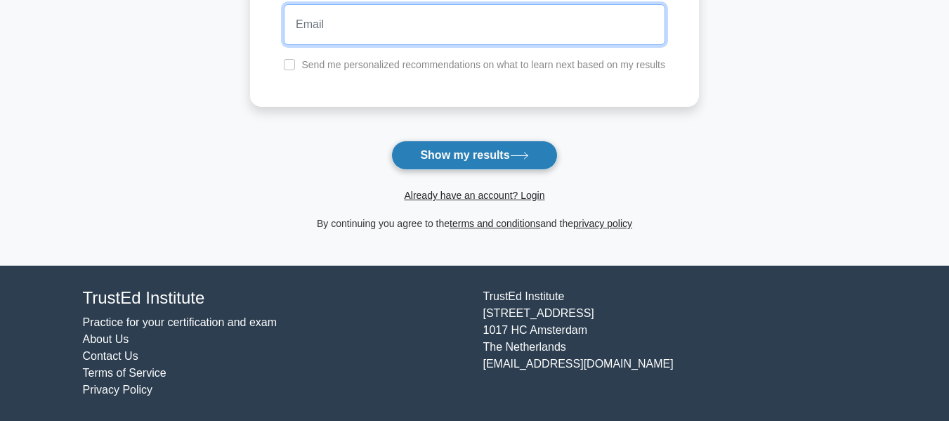 The image size is (949, 421). I want to click on button: Show my results, so click(474, 155).